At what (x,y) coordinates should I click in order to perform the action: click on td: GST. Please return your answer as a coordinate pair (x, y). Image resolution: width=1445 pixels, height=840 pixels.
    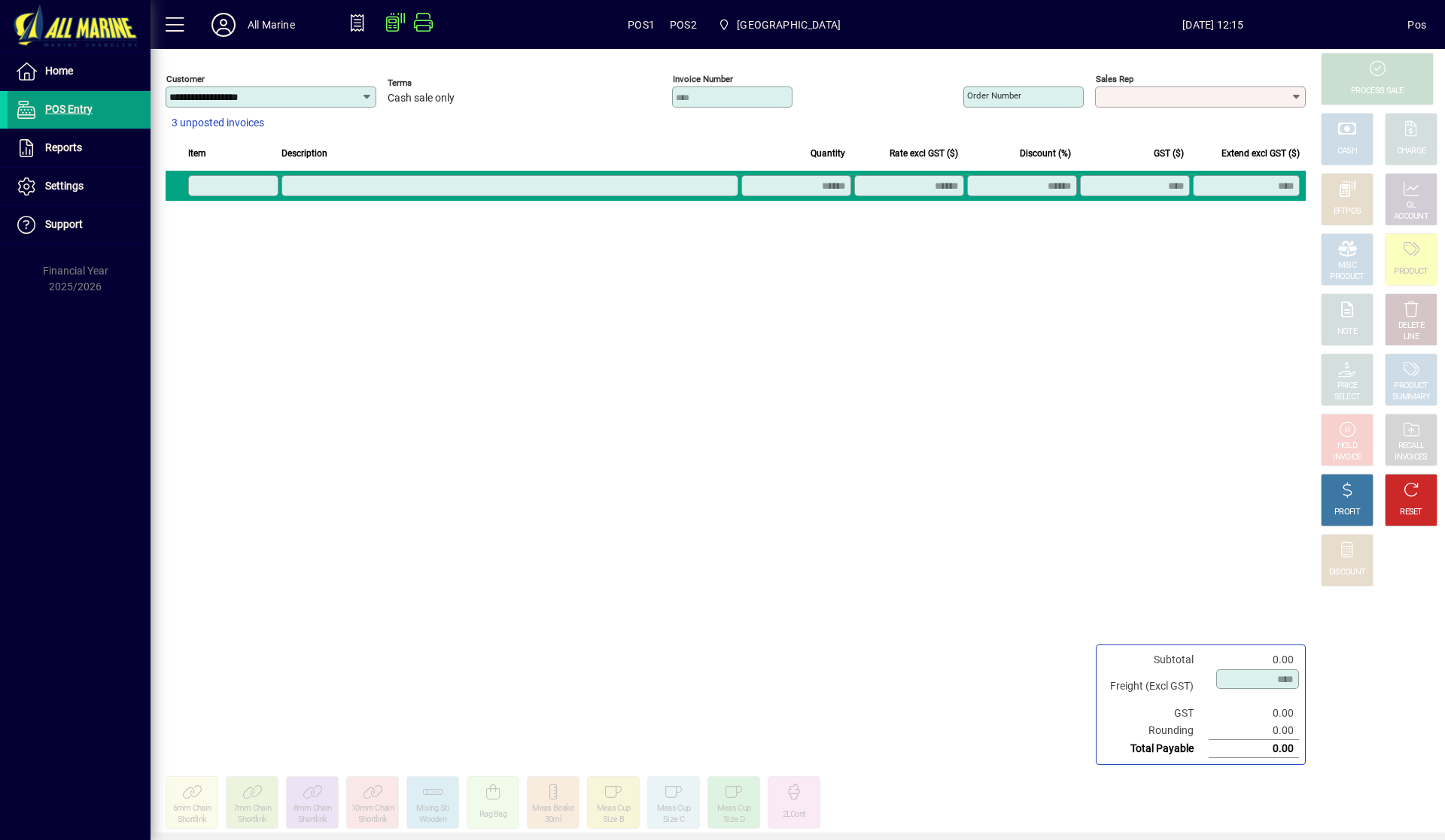
    Looking at the image, I should click on (1155, 713).